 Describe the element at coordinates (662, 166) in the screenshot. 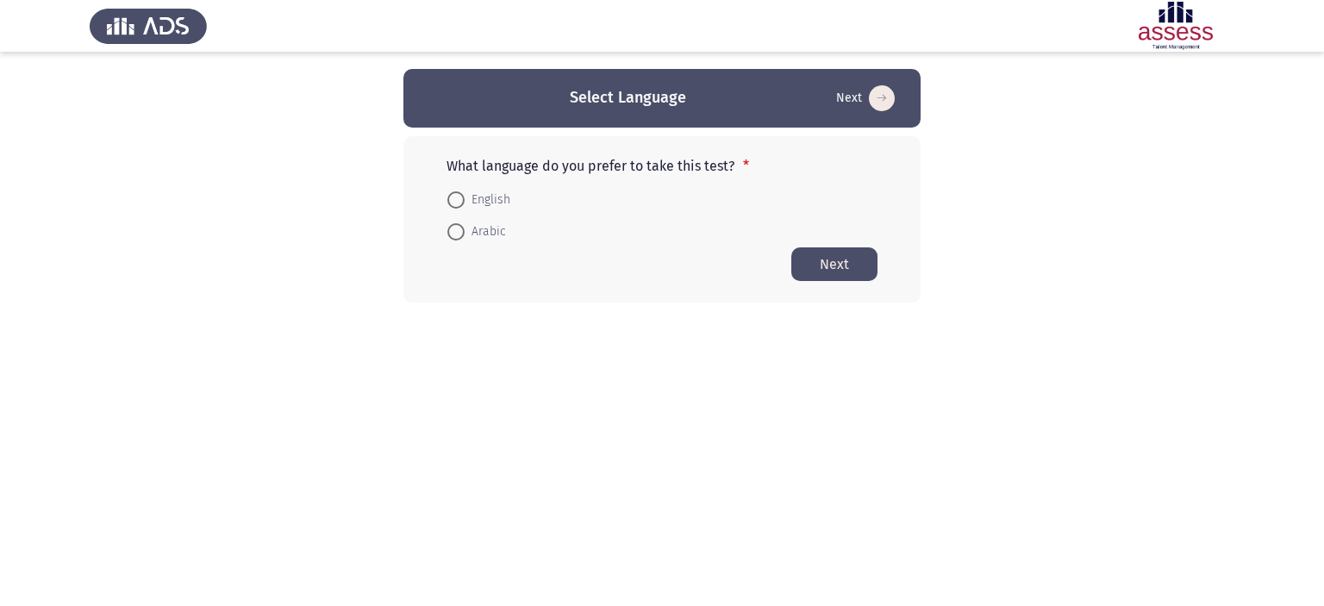

I see `p: What language do you prefer to take this test?` at that location.